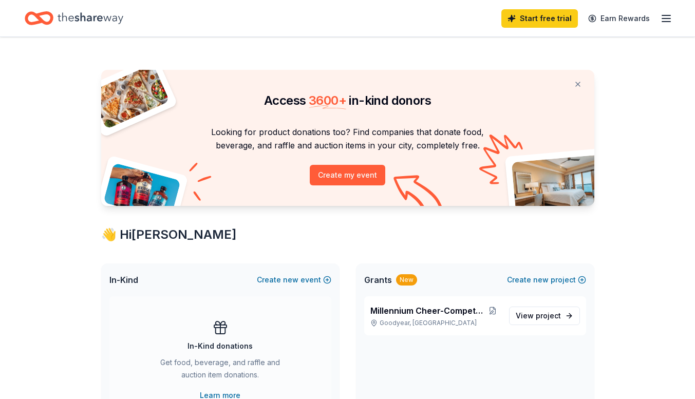  What do you see at coordinates (74, 18) in the screenshot?
I see `a: Home` at bounding box center [74, 18].